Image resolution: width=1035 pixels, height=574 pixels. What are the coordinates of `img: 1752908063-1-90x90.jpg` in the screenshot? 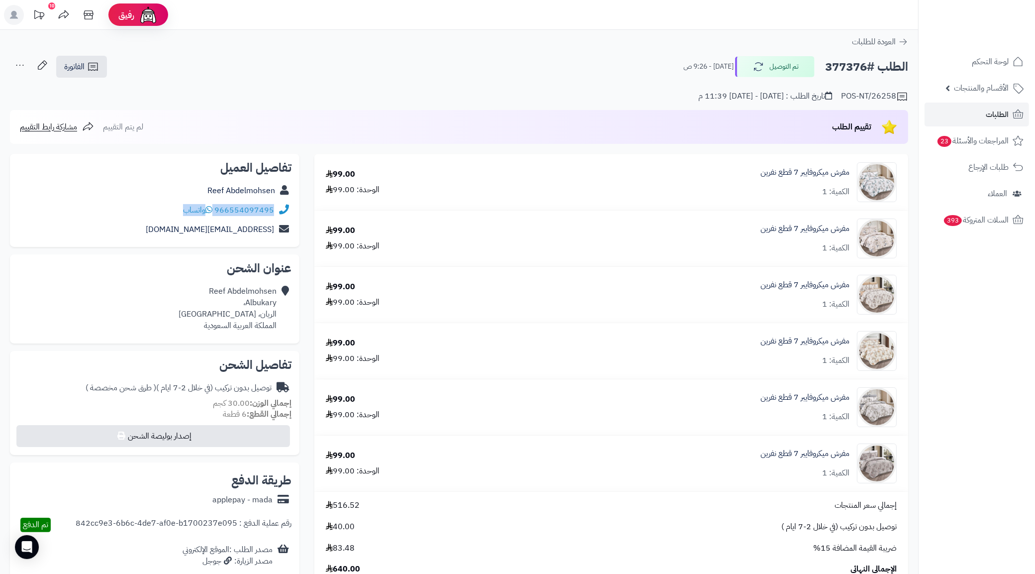 It's located at (877, 238).